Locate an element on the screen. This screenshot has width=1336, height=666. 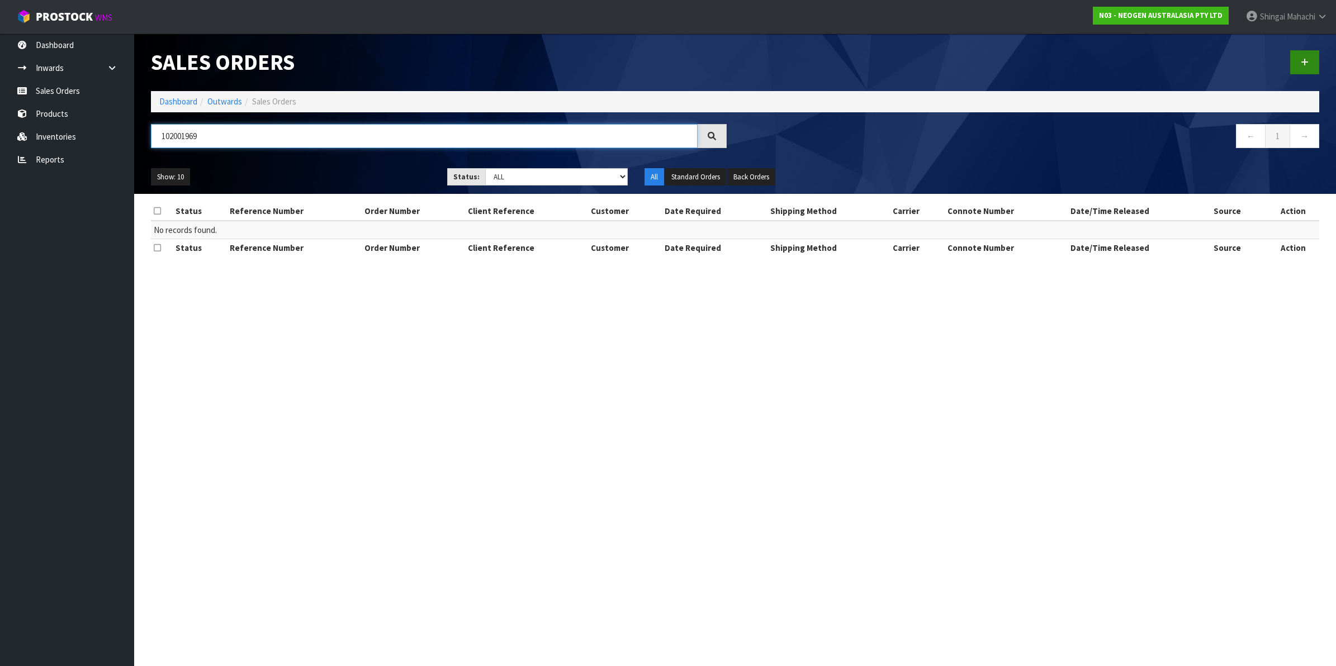
span: Mahachi is located at coordinates (1301, 16).